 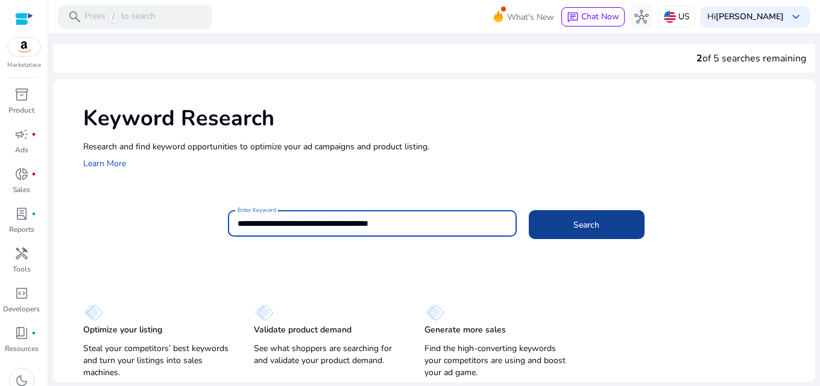 I want to click on img: amazon.svg, so click(x=24, y=47).